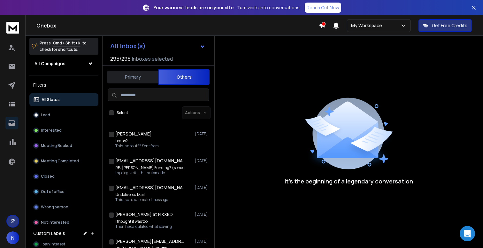 This screenshot has height=248, width=483. Describe the element at coordinates (226, 8) in the screenshot. I see `p: – Turn visits into conversations` at that location.